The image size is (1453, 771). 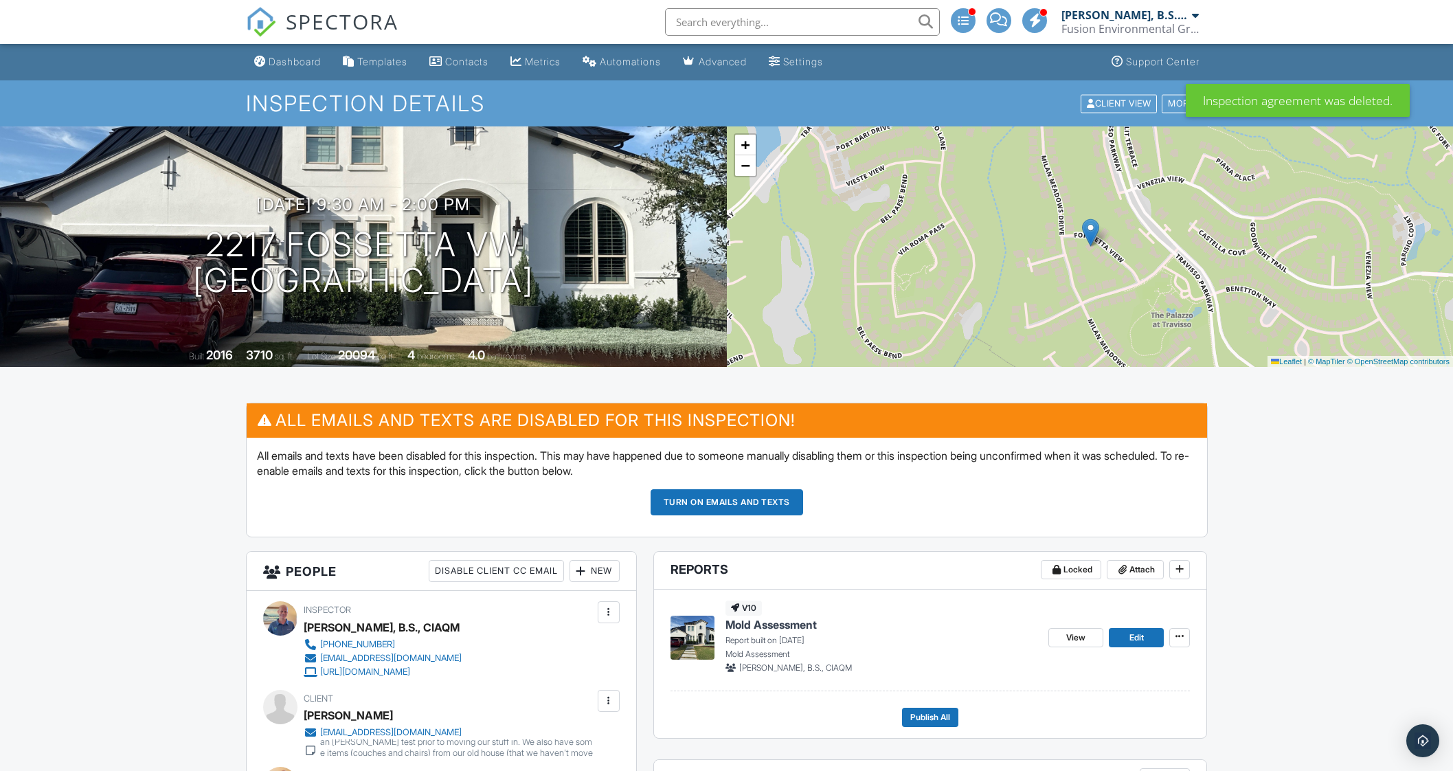 I want to click on div: Client View, so click(x=1118, y=103).